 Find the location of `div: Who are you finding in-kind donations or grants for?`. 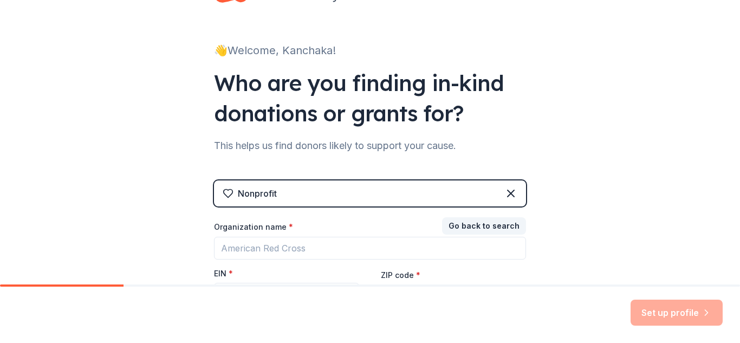

div: Who are you finding in-kind donations or grants for? is located at coordinates (370, 98).